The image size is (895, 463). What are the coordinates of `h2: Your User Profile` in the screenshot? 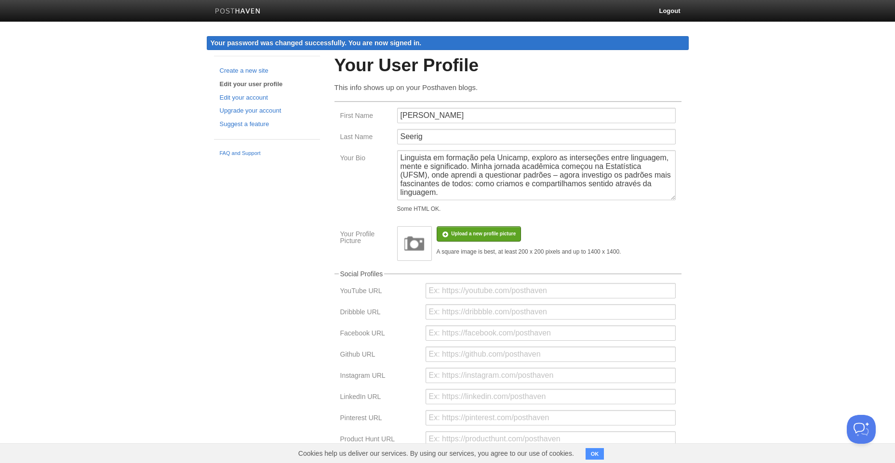 It's located at (508, 66).